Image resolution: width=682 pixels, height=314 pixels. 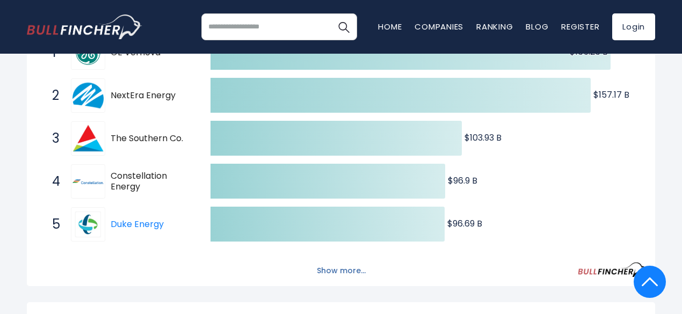 What do you see at coordinates (463, 181) in the screenshot?
I see `text: $96.9 B` at bounding box center [463, 181].